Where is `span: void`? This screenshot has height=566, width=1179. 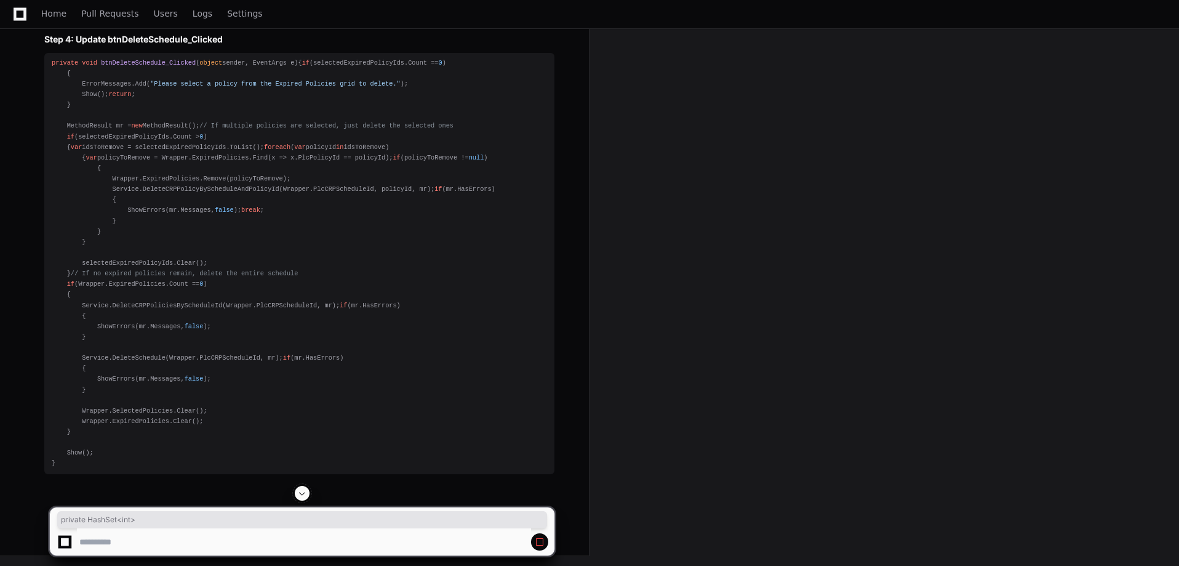 span: void is located at coordinates (89, 63).